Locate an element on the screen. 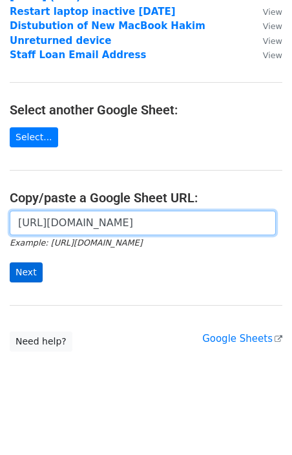  a: Unreturned device is located at coordinates (60, 41).